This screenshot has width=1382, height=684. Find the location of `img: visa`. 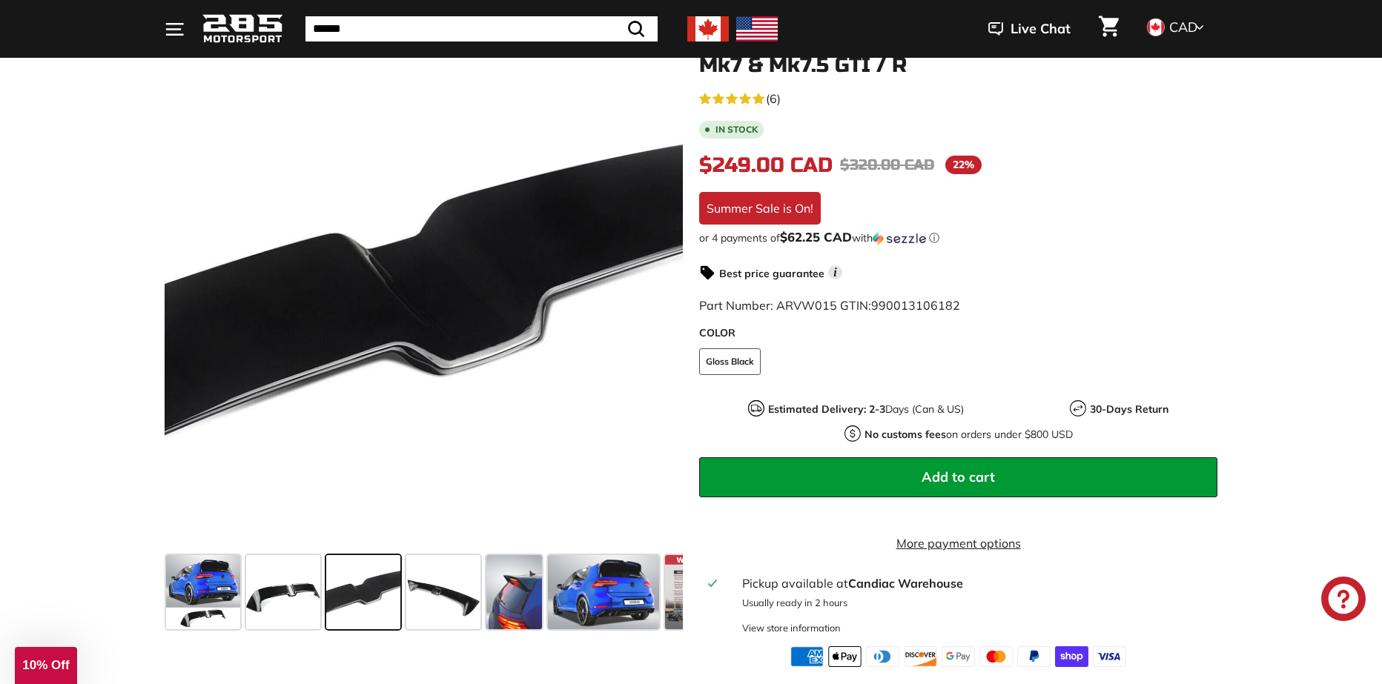

img: visa is located at coordinates (1109, 657).